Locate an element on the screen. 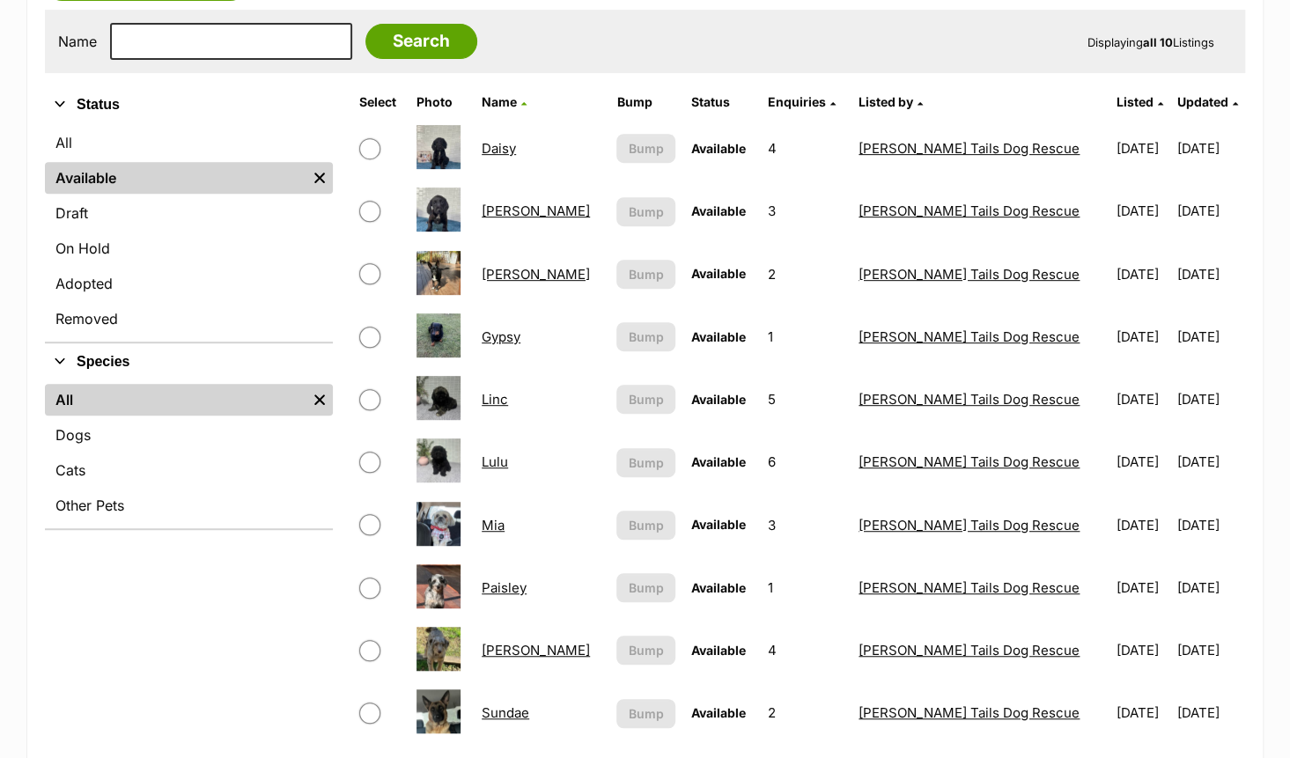 The height and width of the screenshot is (758, 1290). button: Status is located at coordinates (188, 105).